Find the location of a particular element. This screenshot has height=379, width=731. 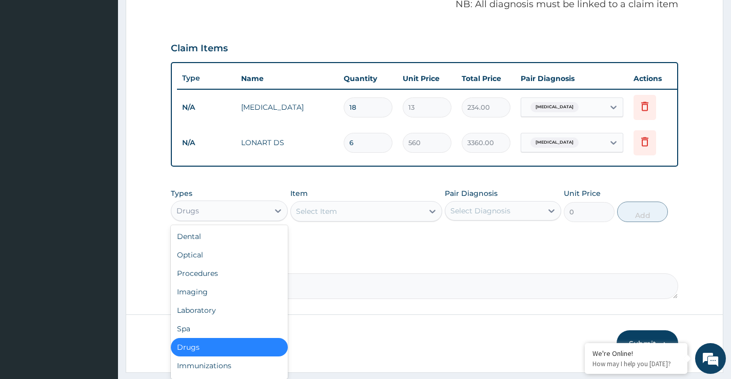

th: Unit Price is located at coordinates (427, 79).